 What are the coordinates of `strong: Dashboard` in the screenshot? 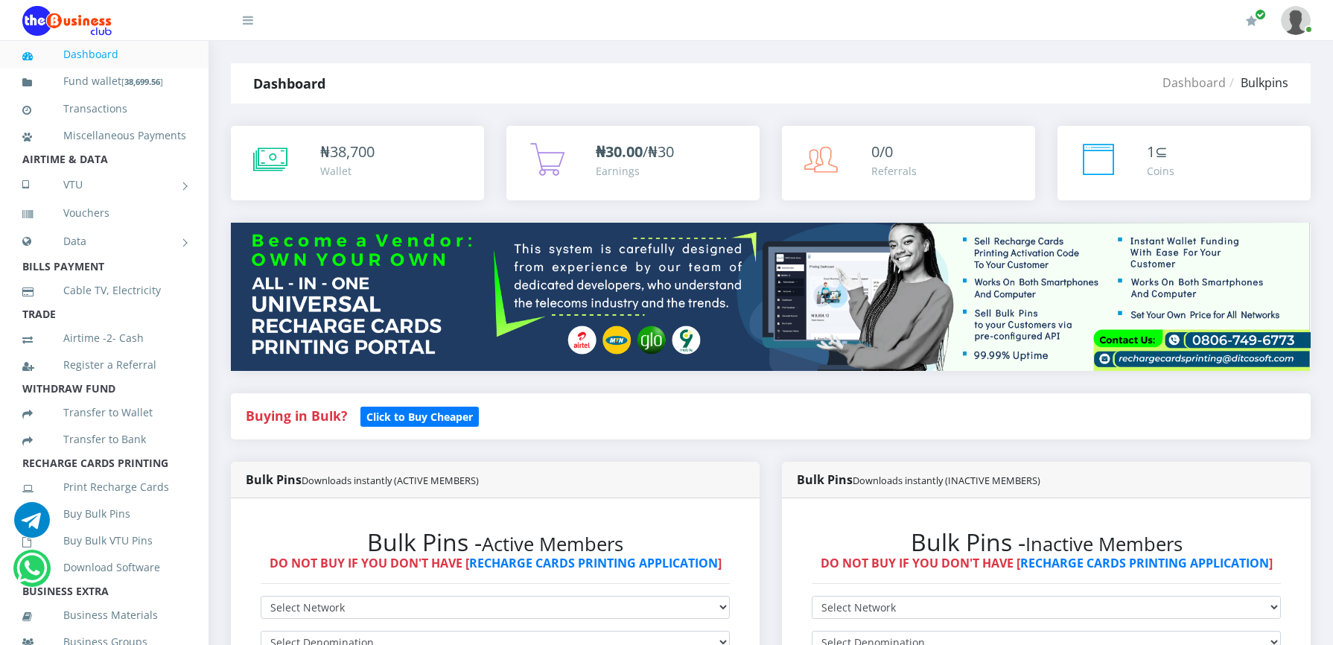 It's located at (289, 83).